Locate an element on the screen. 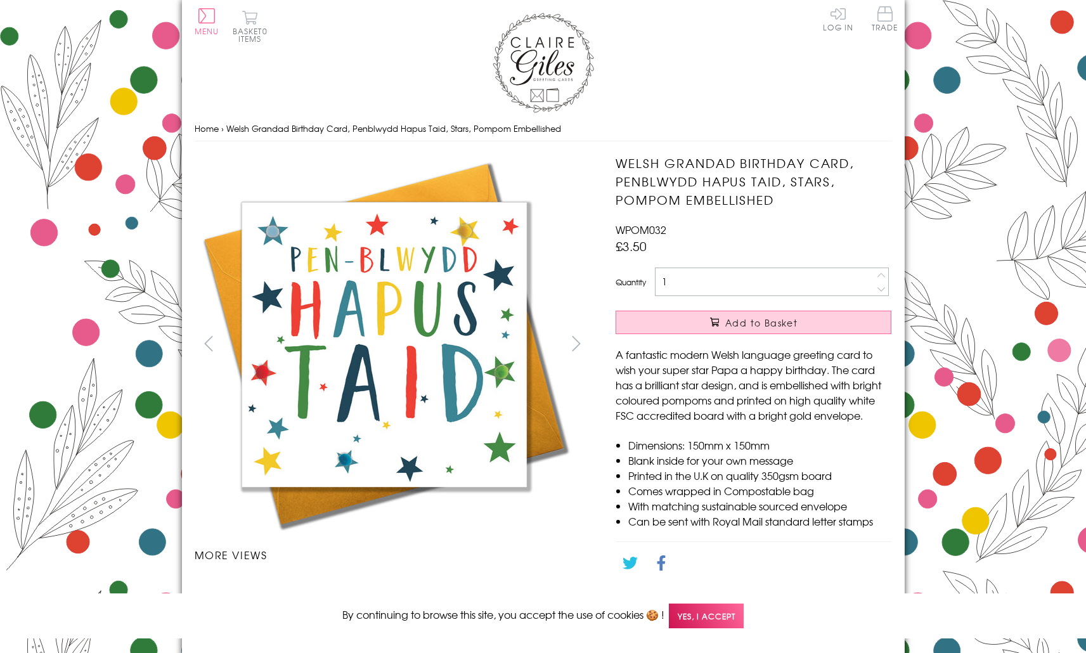 Image resolution: width=1086 pixels, height=653 pixels. p: A fantastic modern Welsh language greeting card to wish your super star Papa a happy birthday. Th... is located at coordinates (753, 385).